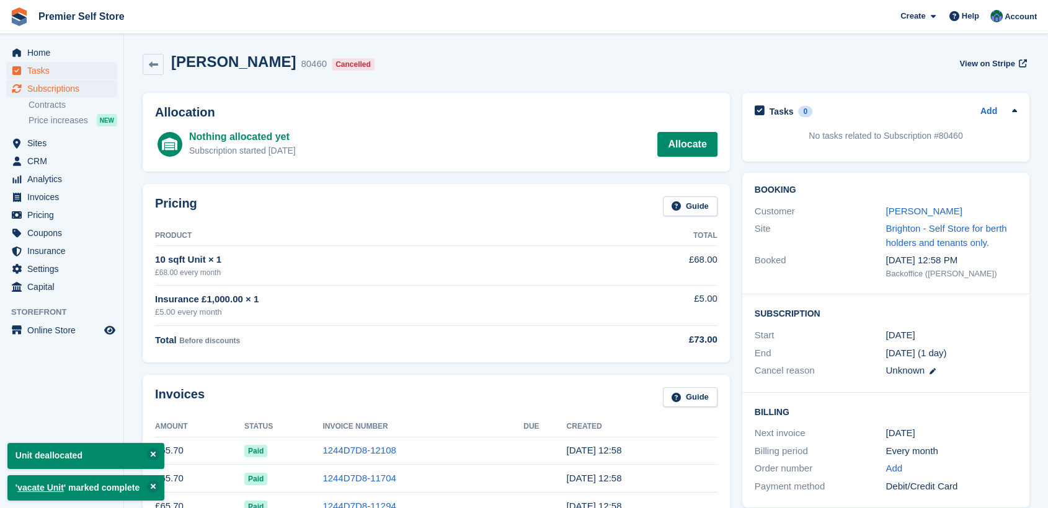 This screenshot has width=1048, height=508. What do you see at coordinates (885, 190) in the screenshot?
I see `h2: Booking` at bounding box center [885, 190].